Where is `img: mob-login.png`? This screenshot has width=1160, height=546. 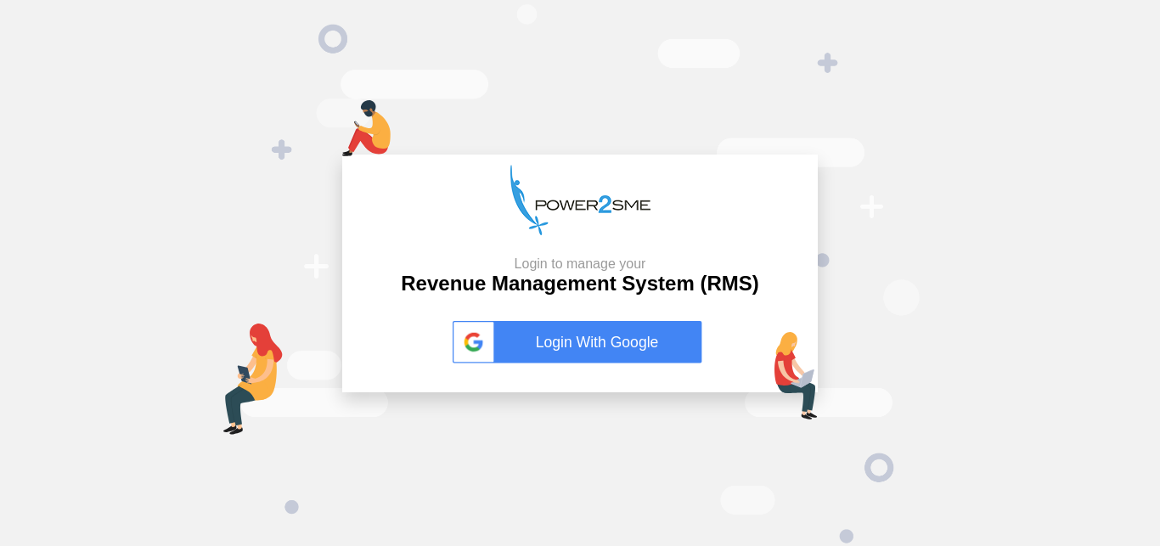 img: mob-login.png is located at coordinates (366, 128).